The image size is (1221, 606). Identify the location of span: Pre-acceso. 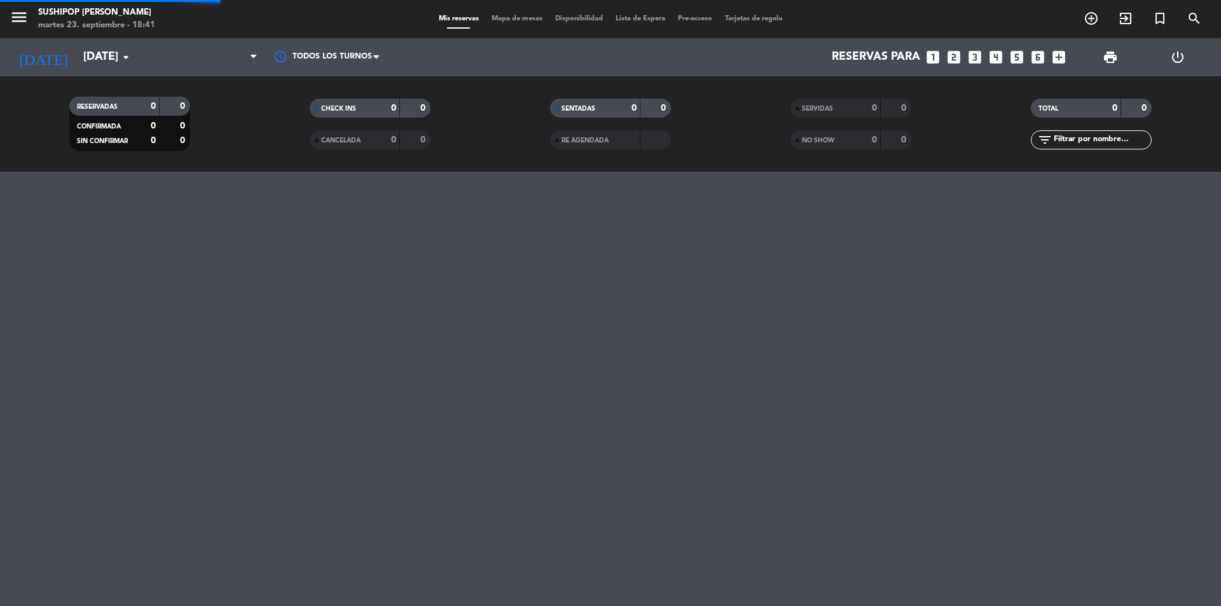
(695, 18).